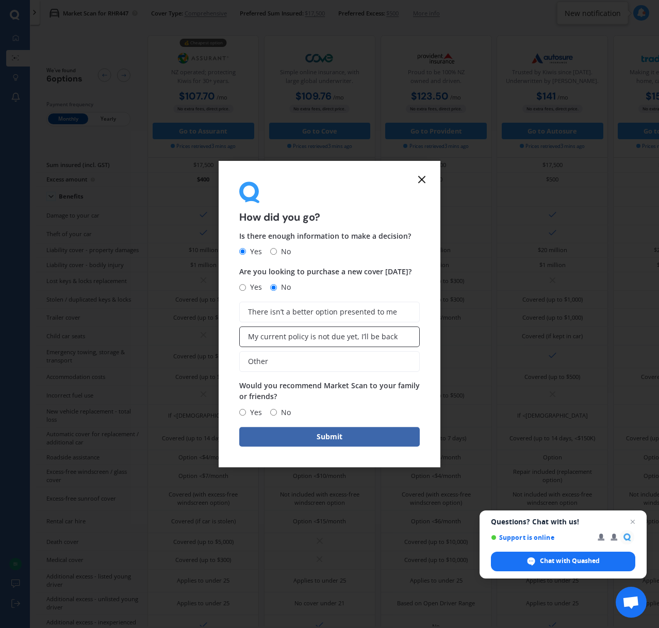 This screenshot has height=628, width=659. I want to click on span: There isn’t a better option presented to me, so click(322, 312).